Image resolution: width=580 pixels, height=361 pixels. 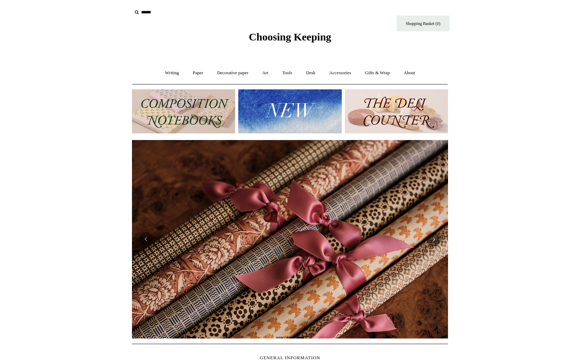 What do you see at coordinates (311, 73) in the screenshot?
I see `a: Desk` at bounding box center [311, 73].